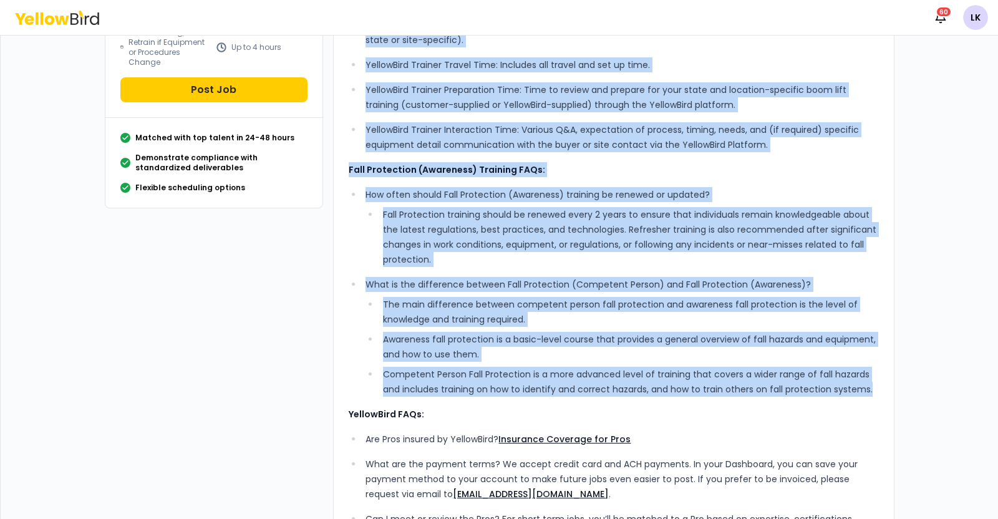 This screenshot has width=998, height=519. Describe the element at coordinates (943, 12) in the screenshot. I see `div: 60` at that location.